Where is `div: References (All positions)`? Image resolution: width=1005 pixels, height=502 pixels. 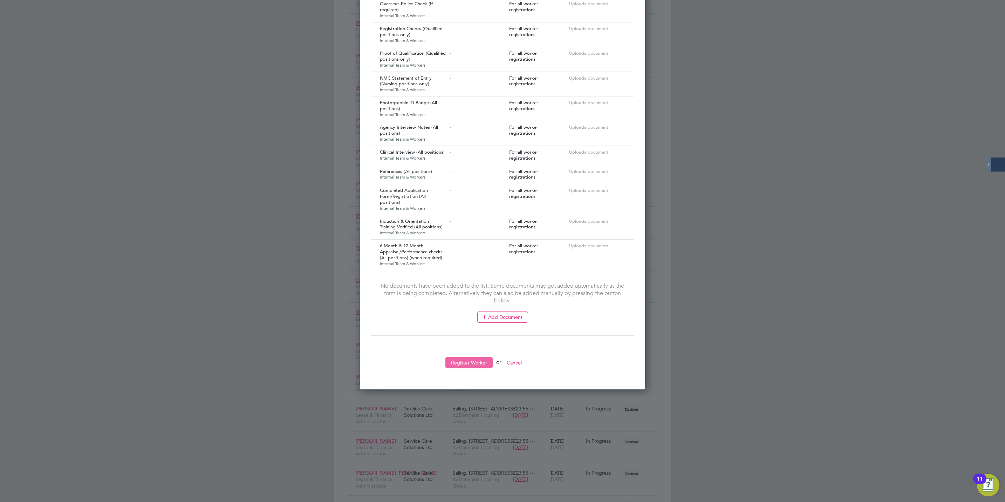
div: References (All positions) is located at coordinates (413, 174).